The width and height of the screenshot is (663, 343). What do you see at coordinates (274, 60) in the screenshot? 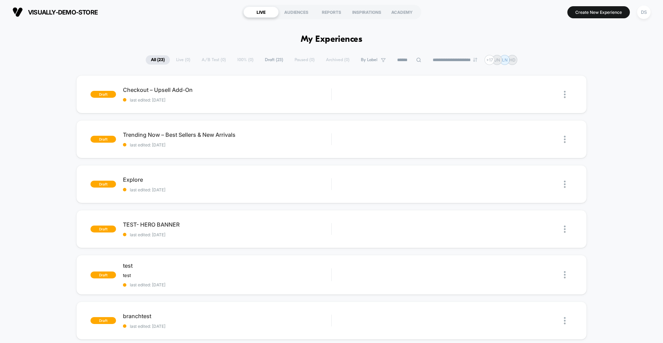
I see `span: Draft ( 23 )` at bounding box center [274, 60].